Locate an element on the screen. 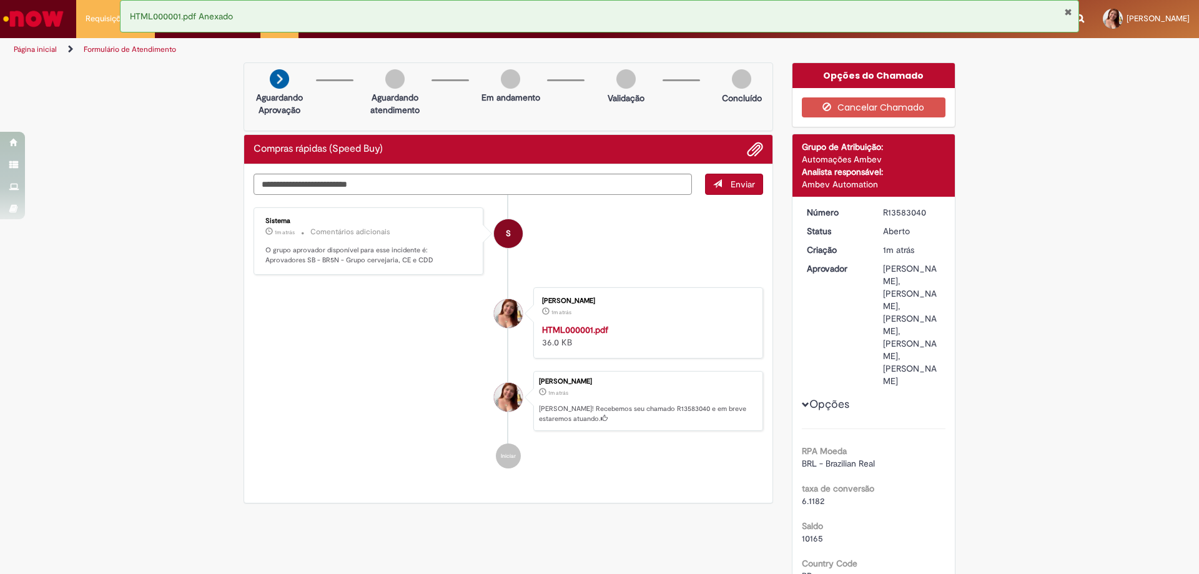 The image size is (1199, 574). div: Grupo de Atribuição: is located at coordinates (874, 147).